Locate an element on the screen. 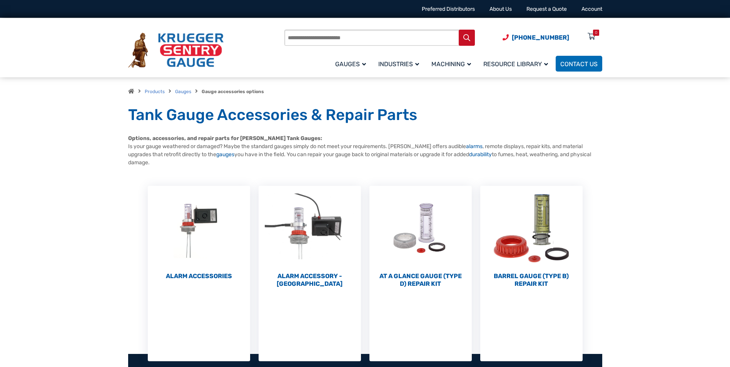 The width and height of the screenshot is (730, 367). img: Krueger Sentry Gauge is located at coordinates (176, 50).